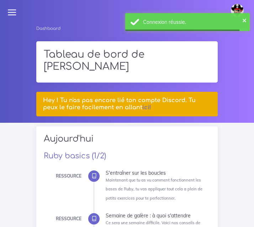  I want to click on a: Dashboard, so click(48, 28).